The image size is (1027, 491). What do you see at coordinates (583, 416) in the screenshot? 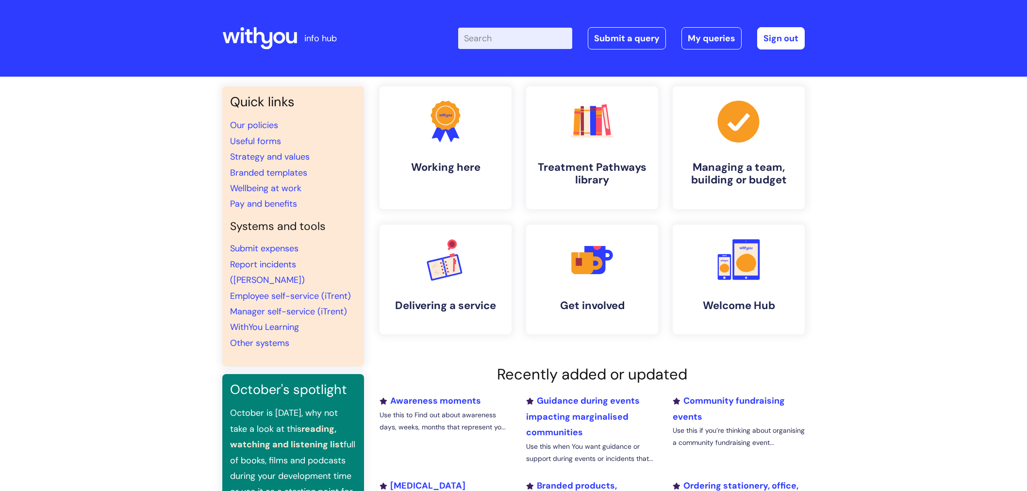
I see `a: Guidance during events impacting marginalised communities` at bounding box center [583, 416].